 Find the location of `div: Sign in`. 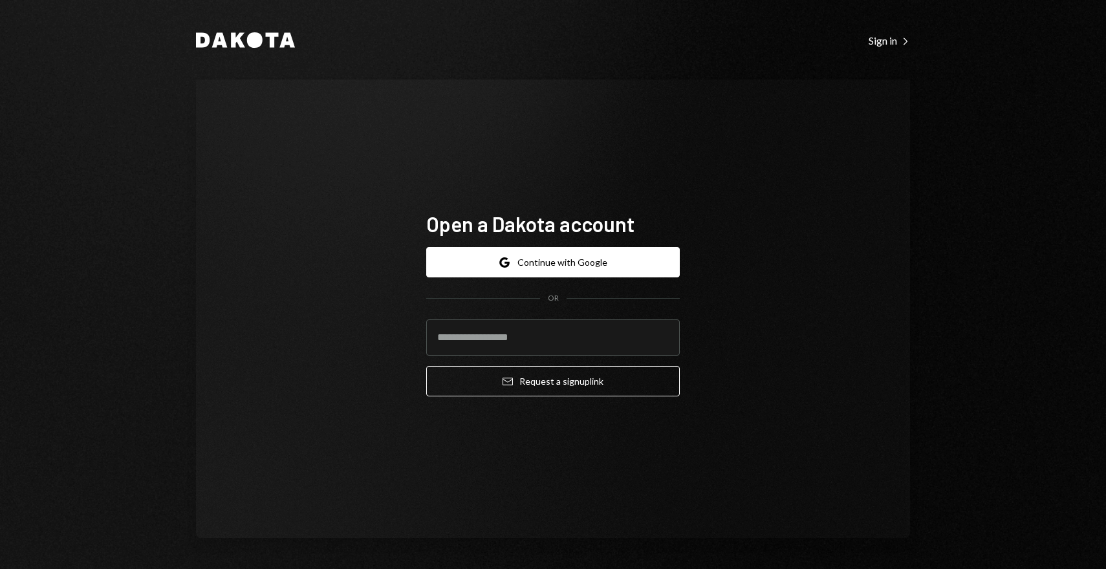

div: Sign in is located at coordinates (889, 41).